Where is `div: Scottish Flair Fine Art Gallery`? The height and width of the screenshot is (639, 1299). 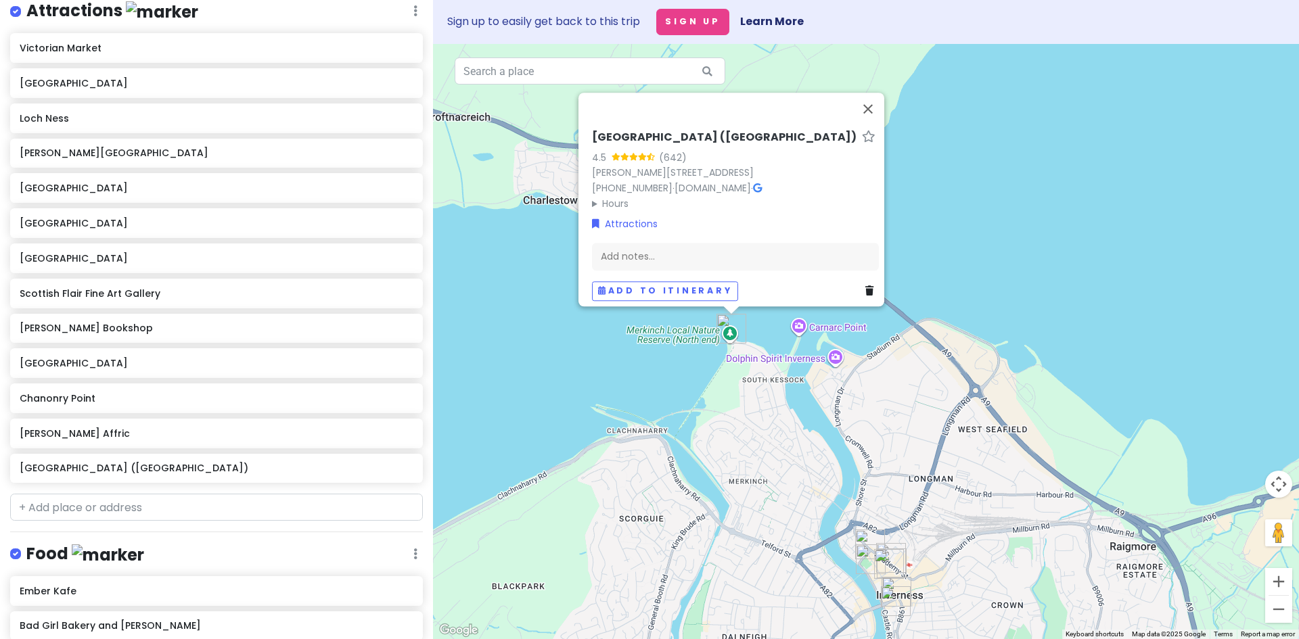 div: Scottish Flair Fine Art Gallery is located at coordinates (870, 559).